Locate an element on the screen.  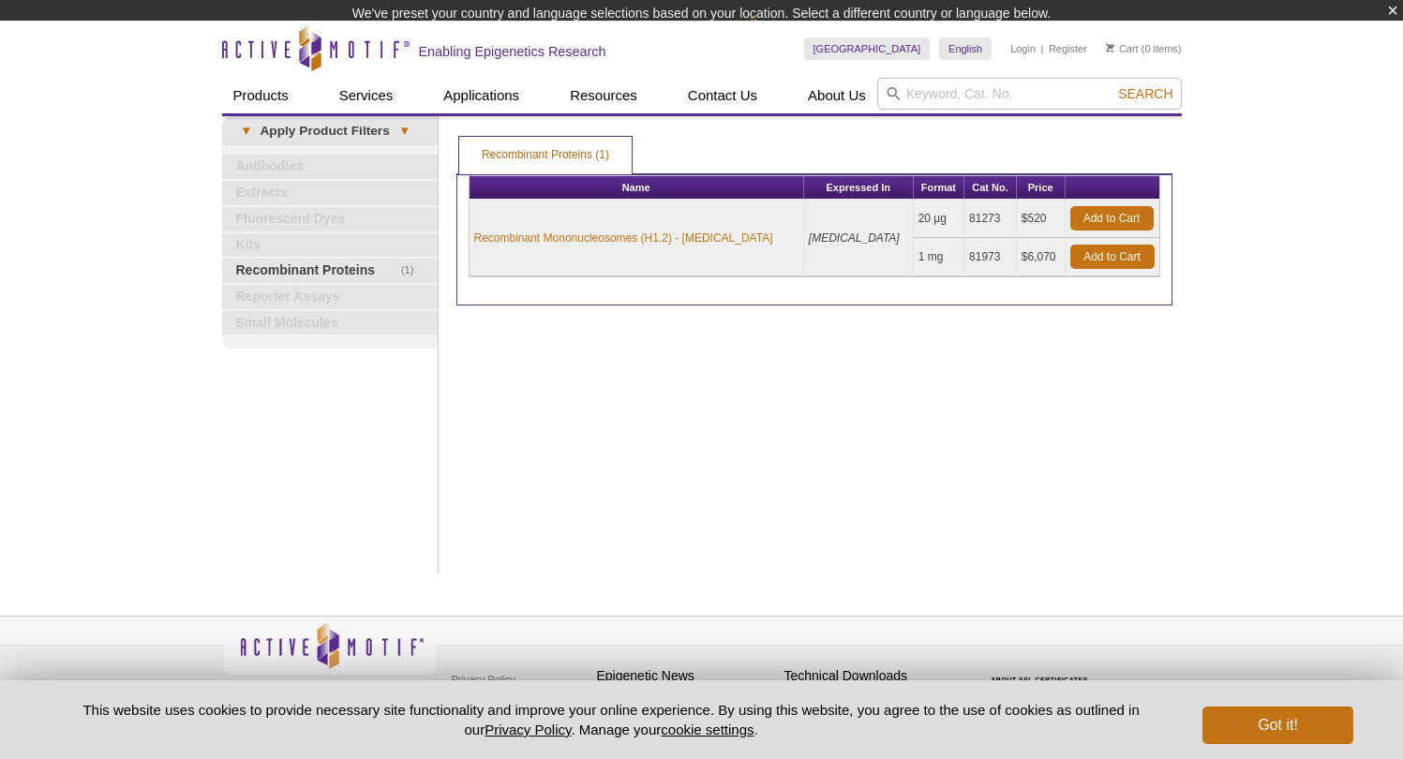
li: (0 items) is located at coordinates (1144, 49).